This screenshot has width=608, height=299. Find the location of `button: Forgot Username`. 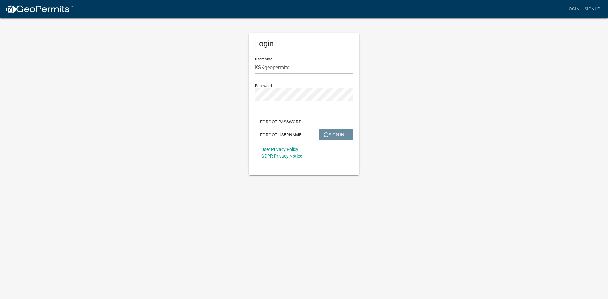

button: Forgot Username is located at coordinates (281, 135).